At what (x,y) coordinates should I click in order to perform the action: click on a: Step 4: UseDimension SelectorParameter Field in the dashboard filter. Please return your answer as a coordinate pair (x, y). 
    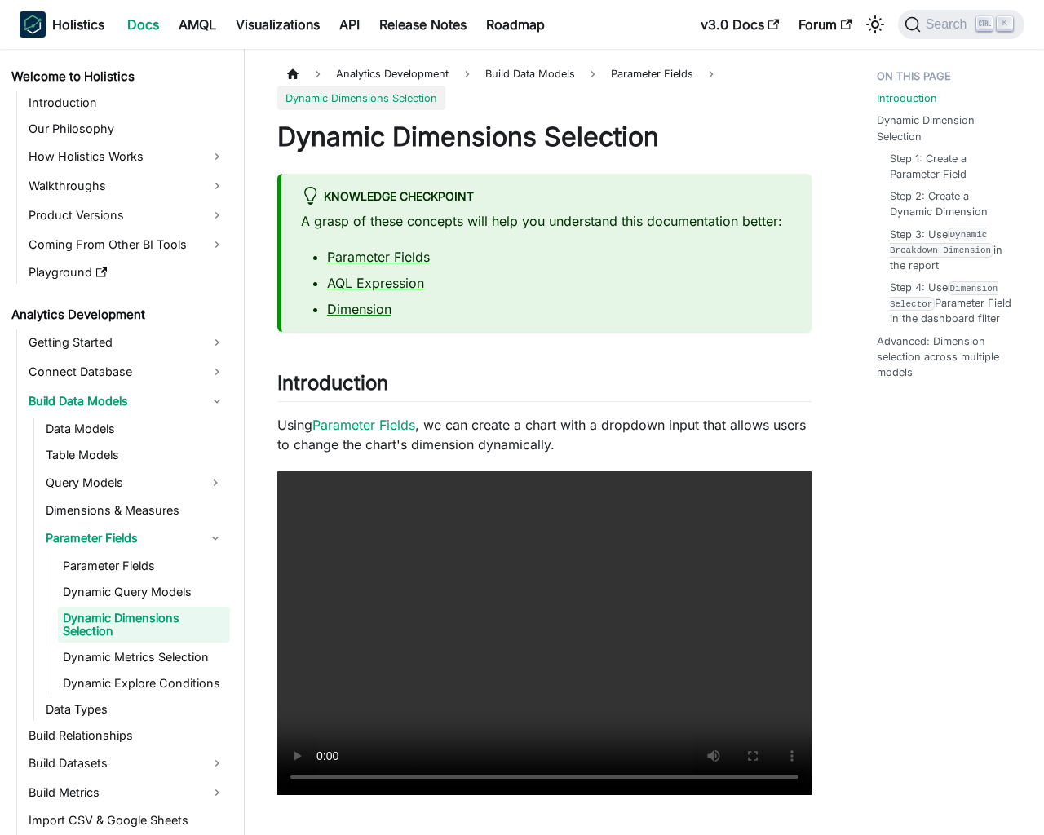
    Looking at the image, I should click on (951, 304).